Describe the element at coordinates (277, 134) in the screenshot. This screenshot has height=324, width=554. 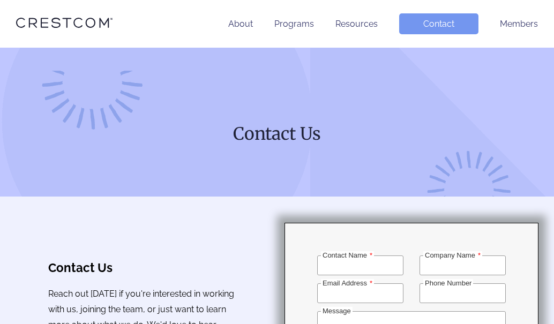
I see `h1: Contact Us` at that location.